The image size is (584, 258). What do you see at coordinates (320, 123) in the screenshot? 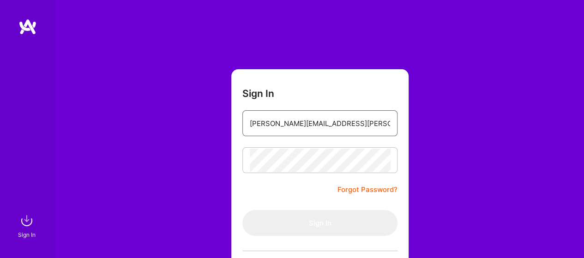
I see `input: Email...` at bounding box center [320, 123].